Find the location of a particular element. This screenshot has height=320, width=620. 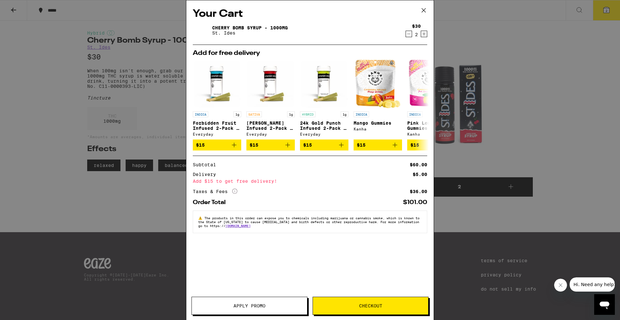

button: Apply Promo is located at coordinates (249, 306).